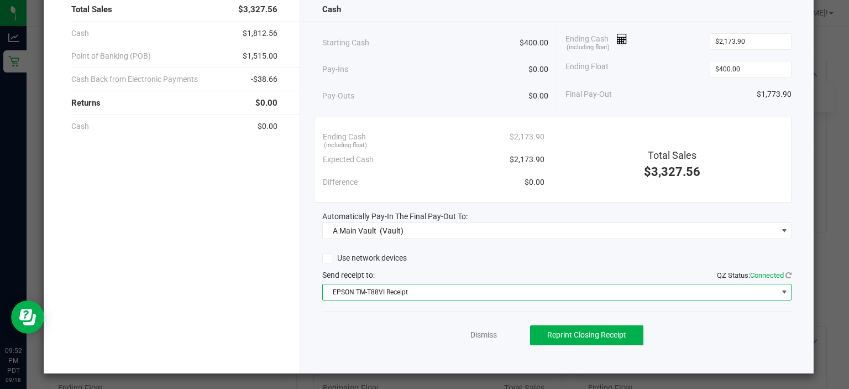 This screenshot has height=389, width=849. What do you see at coordinates (767, 275) in the screenshot?
I see `span: Connected` at bounding box center [767, 275].